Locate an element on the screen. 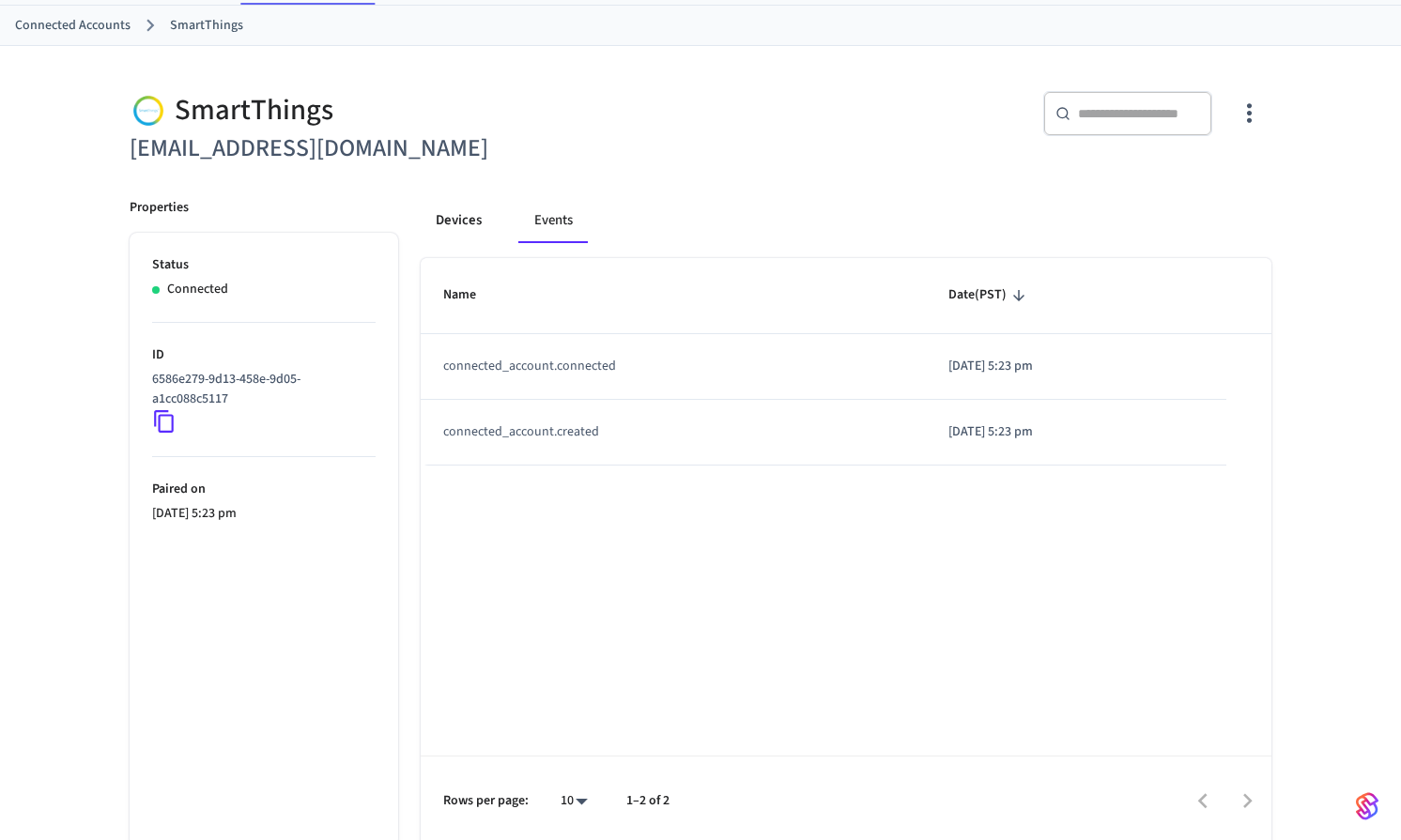 Image resolution: width=1401 pixels, height=840 pixels. p: Rows per page: is located at coordinates (486, 800).